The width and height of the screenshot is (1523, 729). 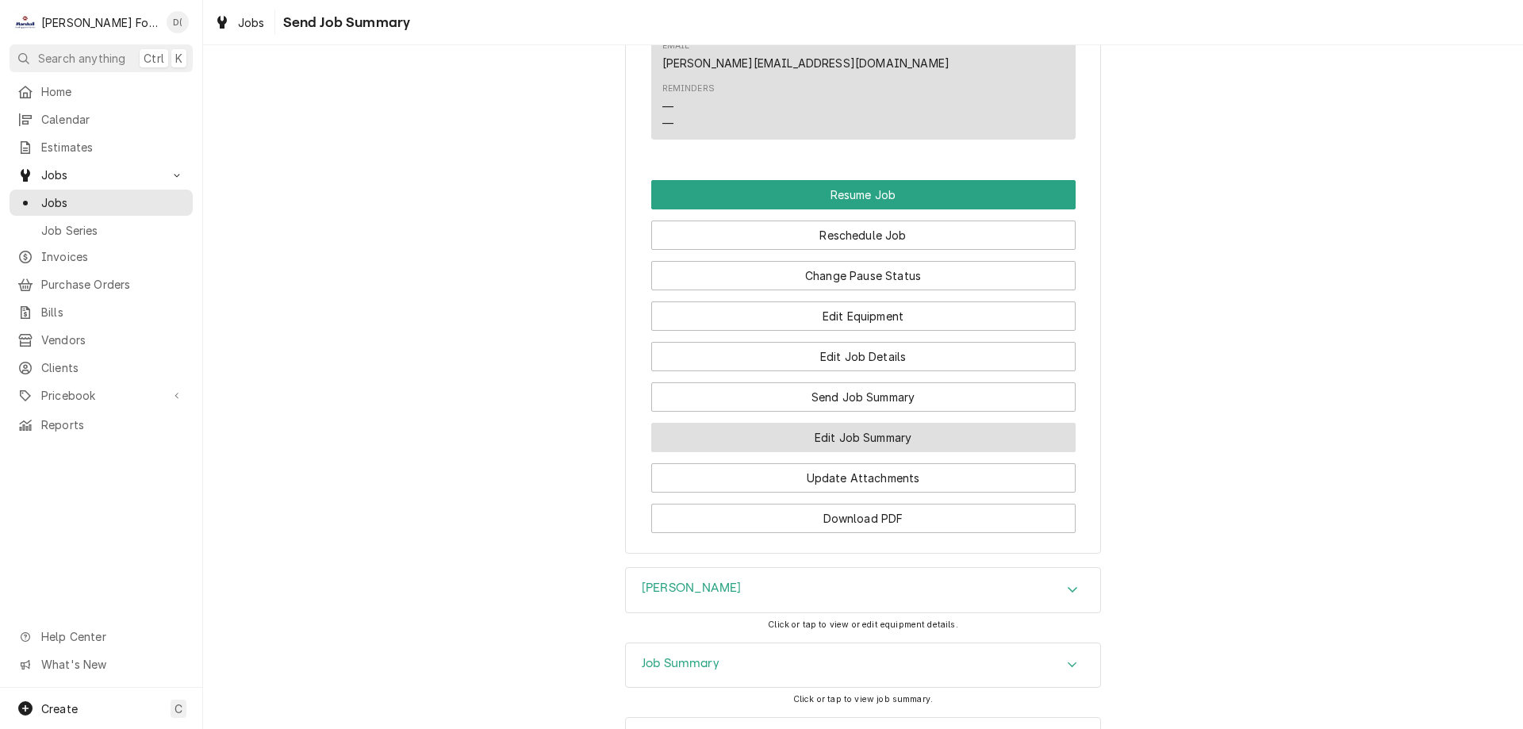 I want to click on button: Download PDF, so click(x=863, y=518).